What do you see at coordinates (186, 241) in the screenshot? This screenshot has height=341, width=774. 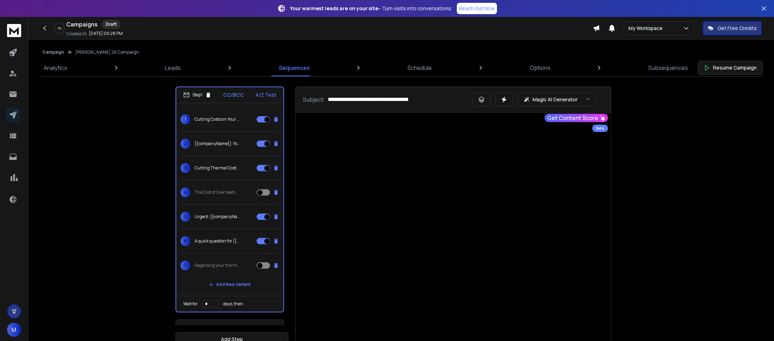 I see `span: 6` at bounding box center [186, 241].